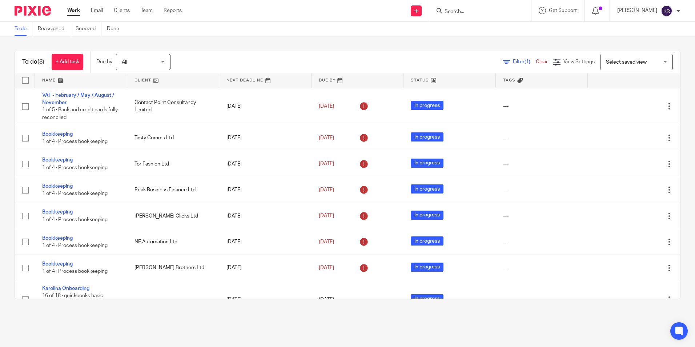  What do you see at coordinates (78, 99) in the screenshot?
I see `a: VAT - February / May / August / November` at bounding box center [78, 99].